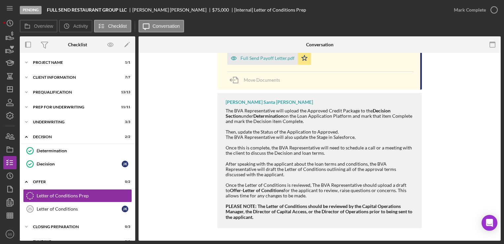  What do you see at coordinates (124, 107) in the screenshot?
I see `div: 11 / 11` at bounding box center [124, 107].